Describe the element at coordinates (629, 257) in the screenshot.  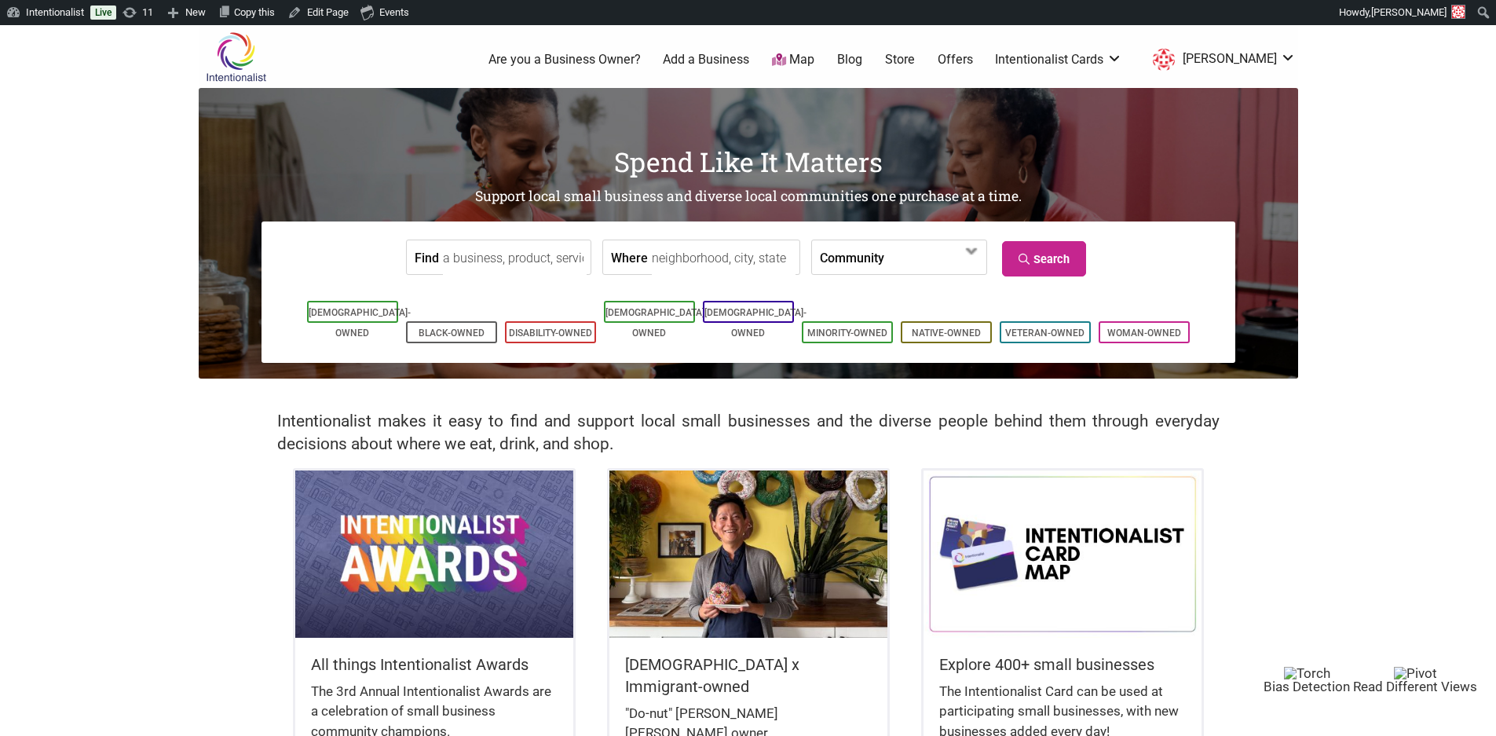
I see `label: Where` at that location.